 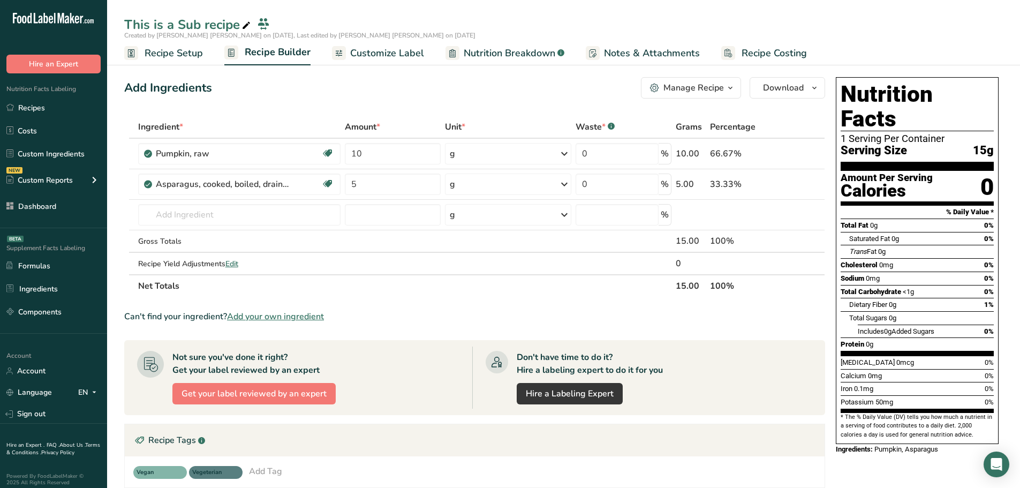 What do you see at coordinates (15, 239) in the screenshot?
I see `div: BETA` at bounding box center [15, 239].